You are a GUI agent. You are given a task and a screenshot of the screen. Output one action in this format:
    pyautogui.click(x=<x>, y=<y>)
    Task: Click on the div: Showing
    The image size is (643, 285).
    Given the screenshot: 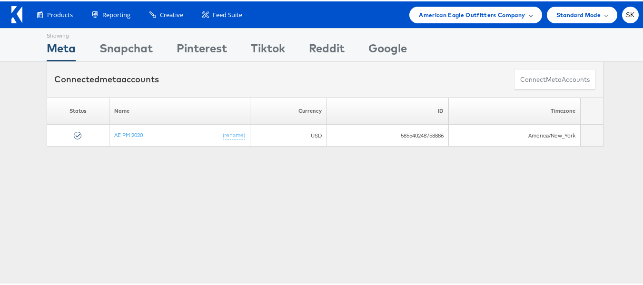 What is the action you would take?
    pyautogui.click(x=61, y=33)
    